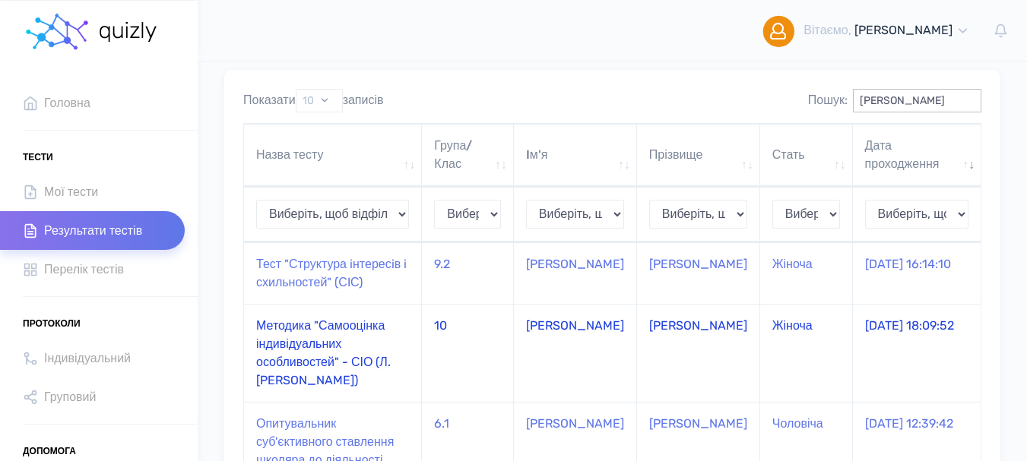  What do you see at coordinates (52, 324) in the screenshot?
I see `span: Протоколи` at bounding box center [52, 324].